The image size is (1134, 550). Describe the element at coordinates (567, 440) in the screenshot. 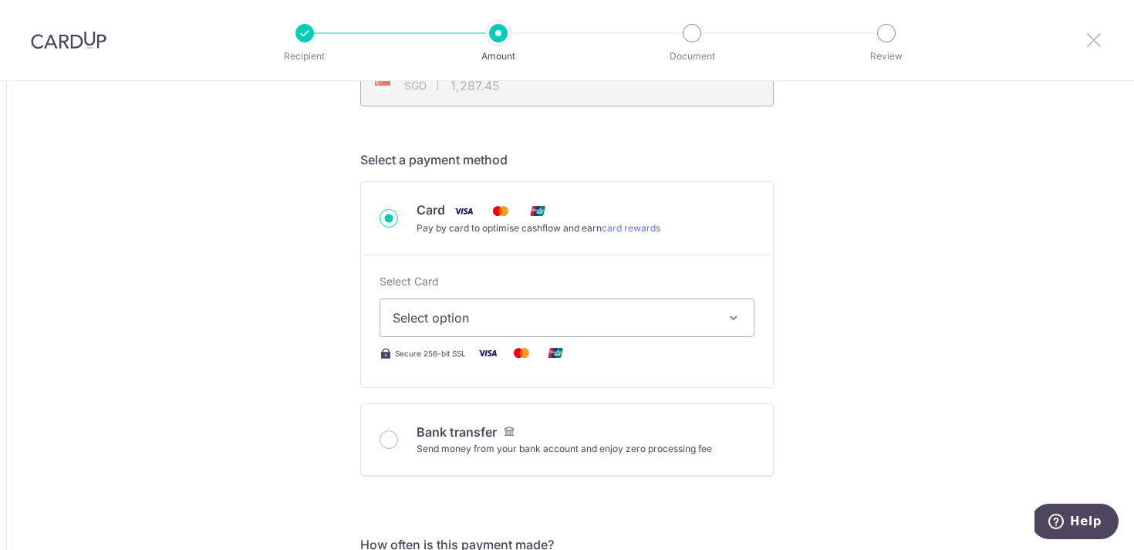

I see `div: Bank transfer Send money from your bank account and enjoy zero processing fee` at that location.